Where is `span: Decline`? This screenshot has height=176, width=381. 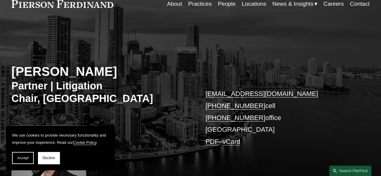 span: Decline is located at coordinates (49, 158).